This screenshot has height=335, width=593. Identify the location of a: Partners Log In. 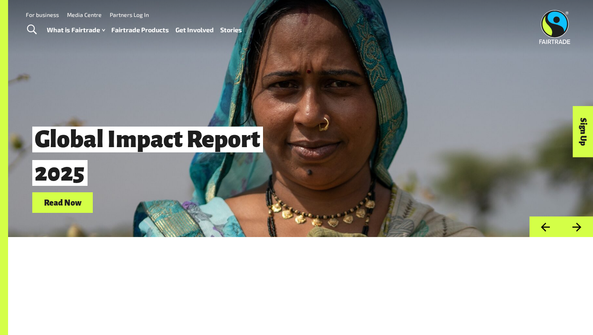
(129, 15).